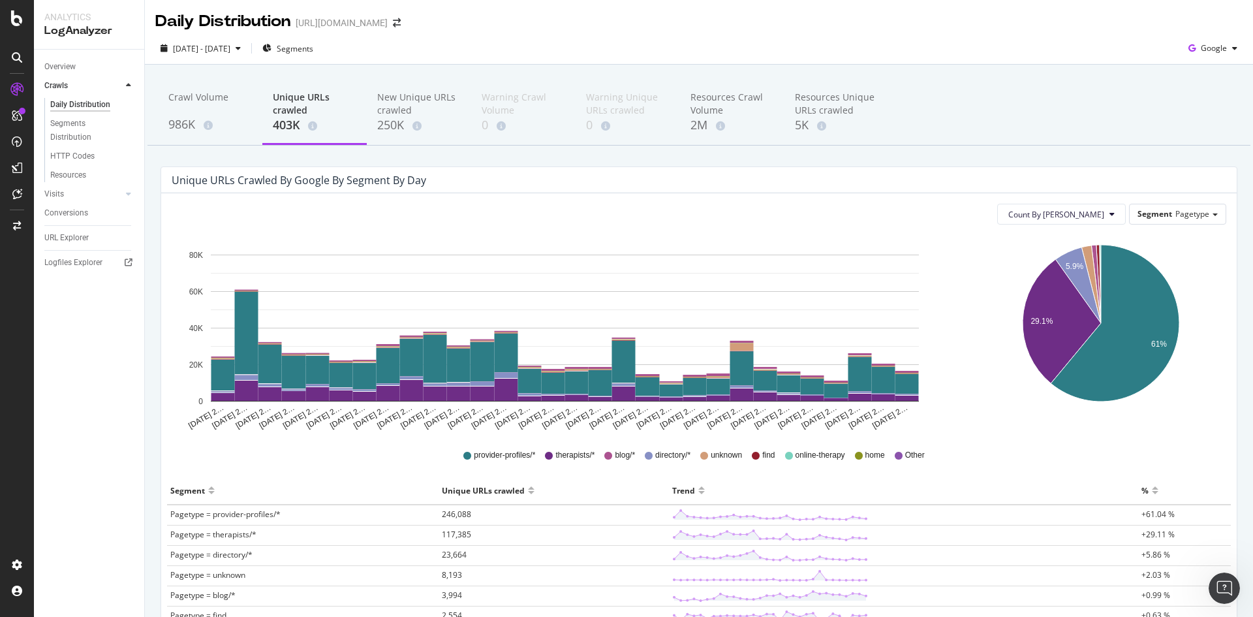 This screenshot has height=617, width=1253. Describe the element at coordinates (1042, 321) in the screenshot. I see `text: 29.1%` at that location.